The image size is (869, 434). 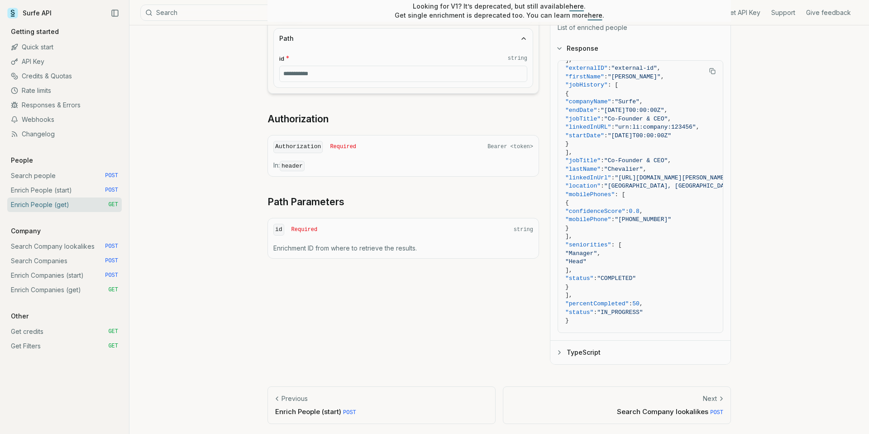 What do you see at coordinates (587, 85) in the screenshot?
I see `span: "jobHistory"` at bounding box center [587, 85].